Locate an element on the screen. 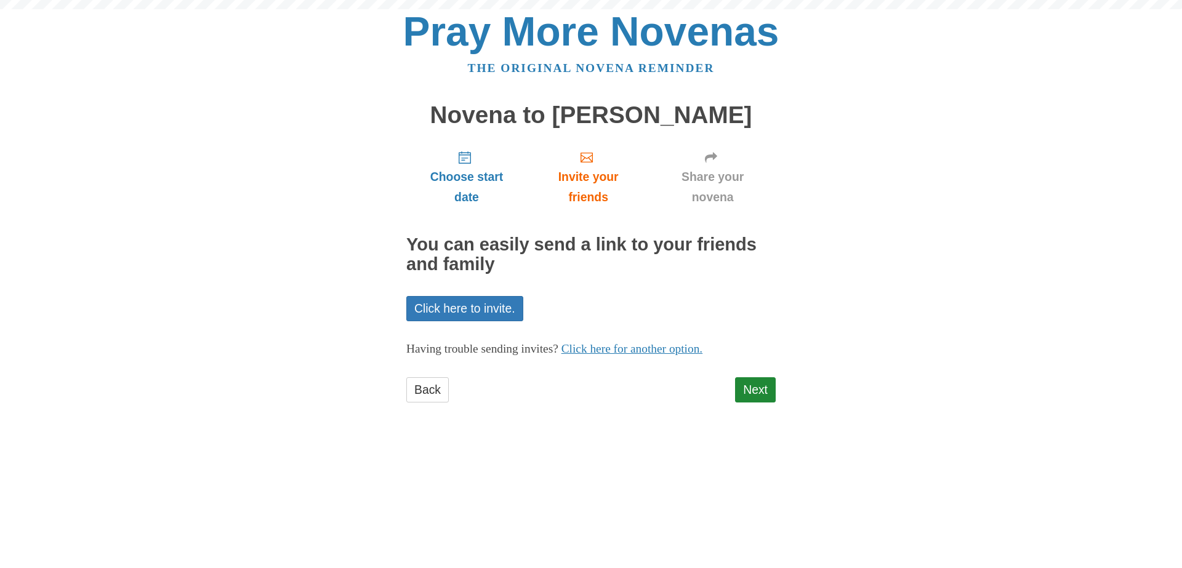 Image resolution: width=1182 pixels, height=568 pixels. h2: You can easily send a link to your friends and family is located at coordinates (591, 255).